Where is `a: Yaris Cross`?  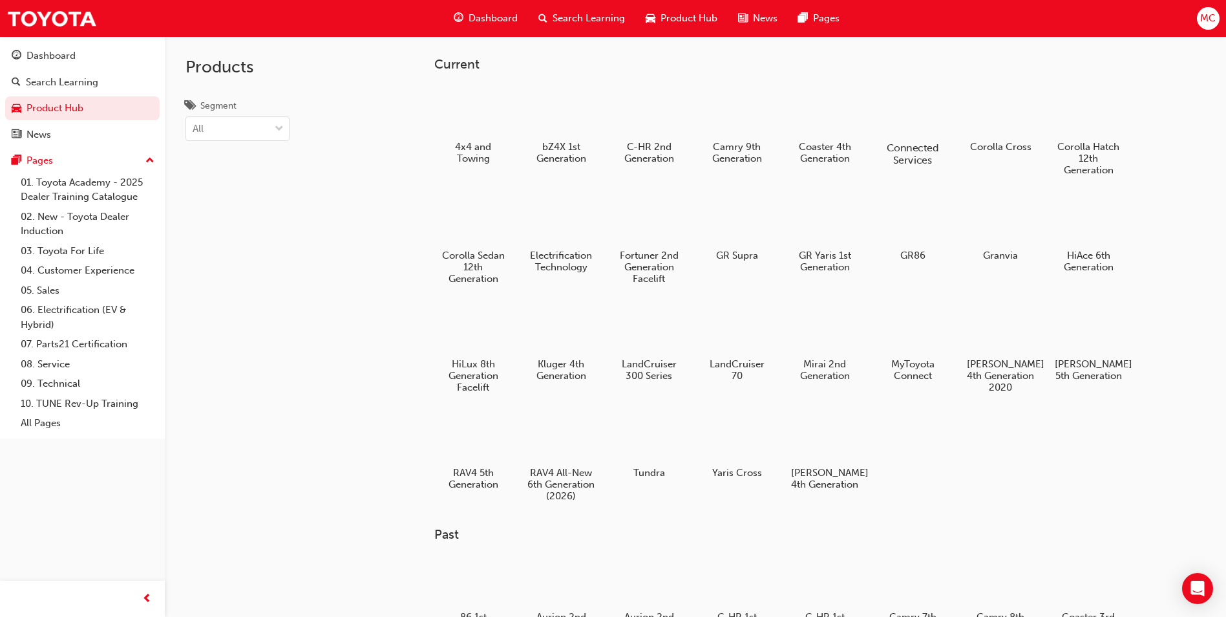 a: Yaris Cross is located at coordinates (737, 445).